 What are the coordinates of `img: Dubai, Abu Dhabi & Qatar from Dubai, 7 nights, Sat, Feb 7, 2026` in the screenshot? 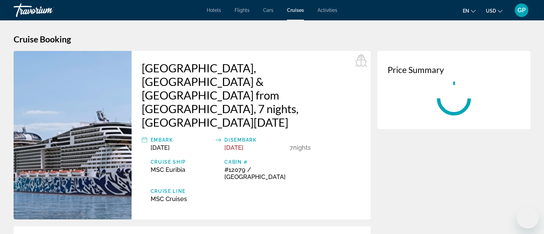 It's located at (72, 135).